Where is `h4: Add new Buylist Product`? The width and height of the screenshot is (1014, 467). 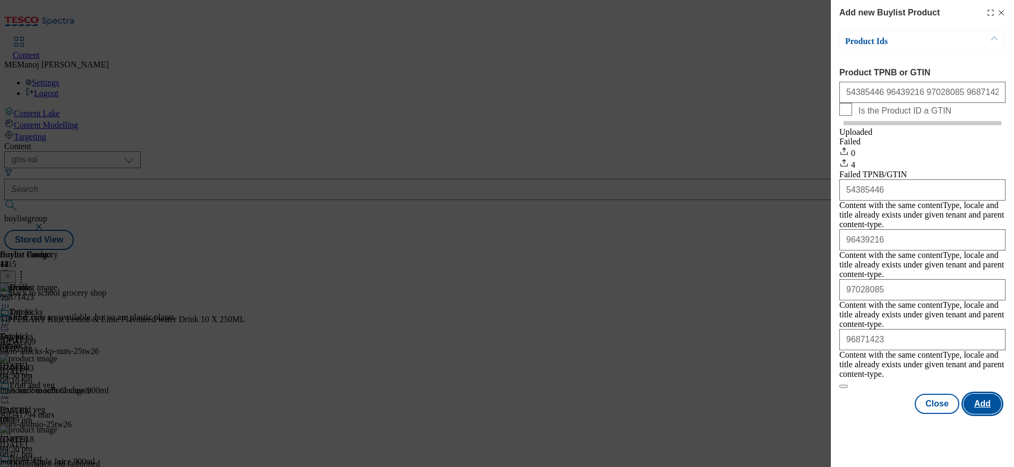
h4: Add new Buylist Product is located at coordinates (889, 13).